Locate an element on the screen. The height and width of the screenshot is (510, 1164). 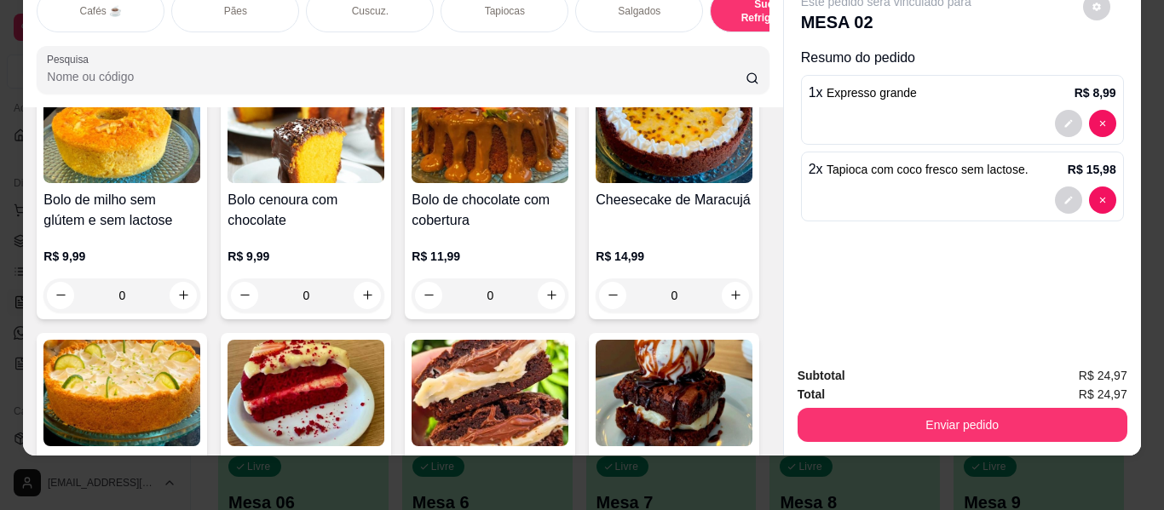
strong: Total is located at coordinates (811, 395).